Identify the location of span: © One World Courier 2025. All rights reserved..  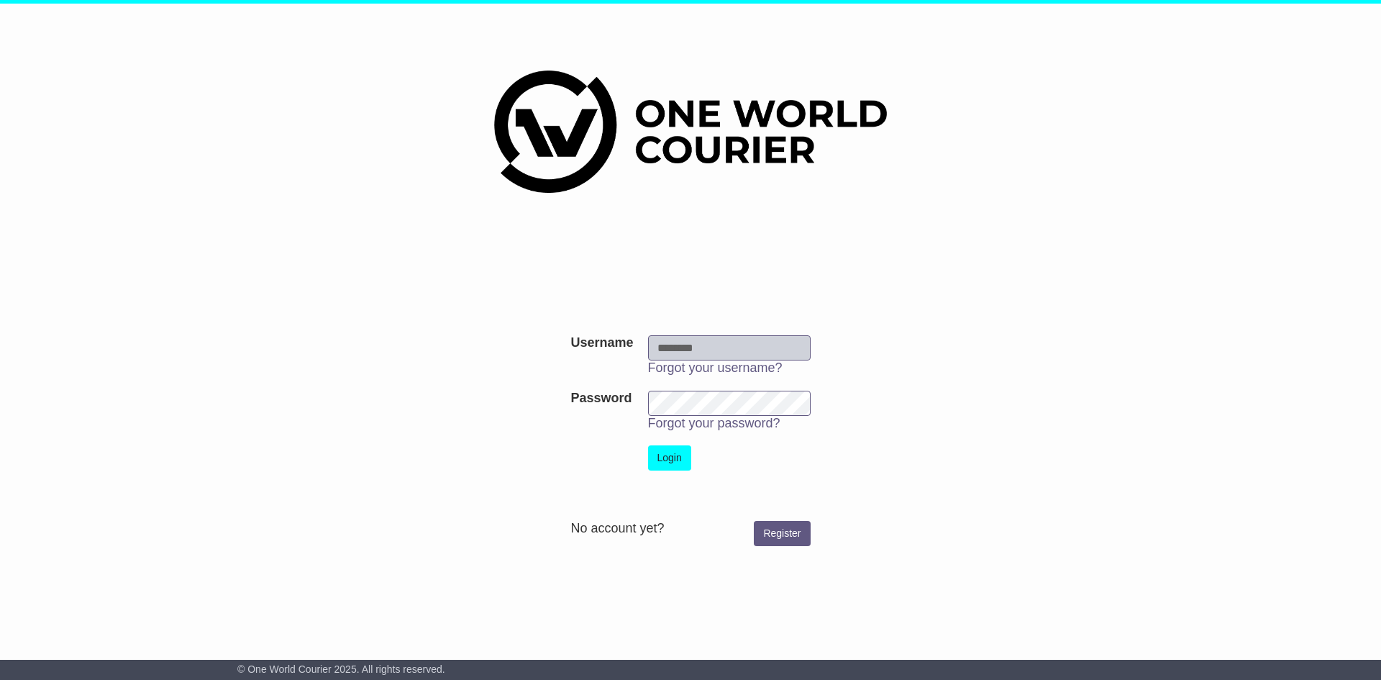
(341, 669).